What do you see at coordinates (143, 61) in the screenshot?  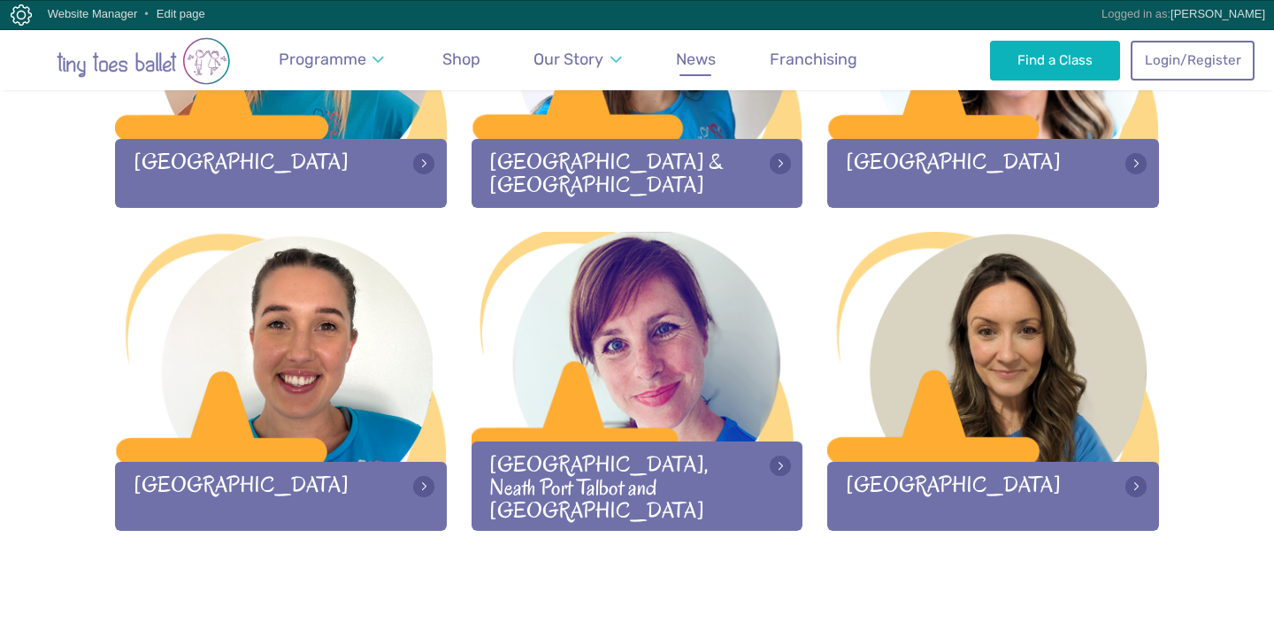 I see `img: tiny toes ballet` at bounding box center [143, 61].